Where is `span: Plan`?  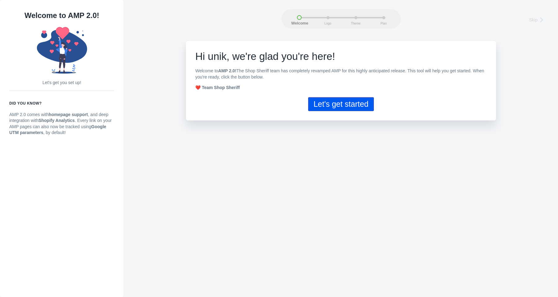
span: Plan is located at coordinates (384, 23).